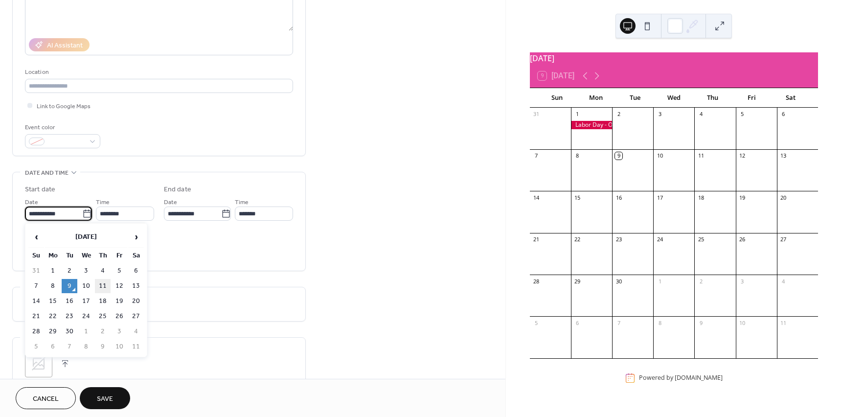  I want to click on div: 1, so click(659, 281).